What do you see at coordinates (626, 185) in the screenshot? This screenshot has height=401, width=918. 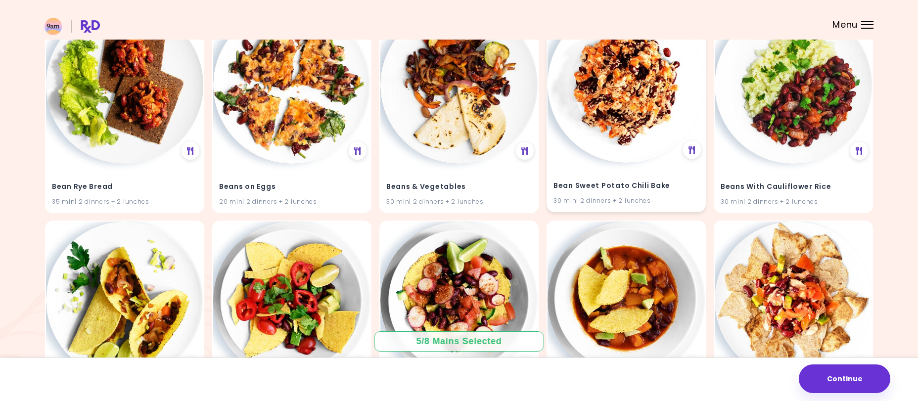 I see `h4: Bean Sweet Potato Chili Bake` at bounding box center [626, 185].